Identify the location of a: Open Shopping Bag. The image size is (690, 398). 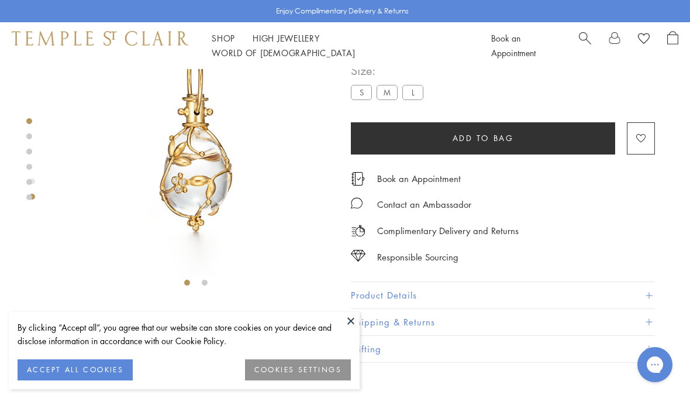
(673, 46).